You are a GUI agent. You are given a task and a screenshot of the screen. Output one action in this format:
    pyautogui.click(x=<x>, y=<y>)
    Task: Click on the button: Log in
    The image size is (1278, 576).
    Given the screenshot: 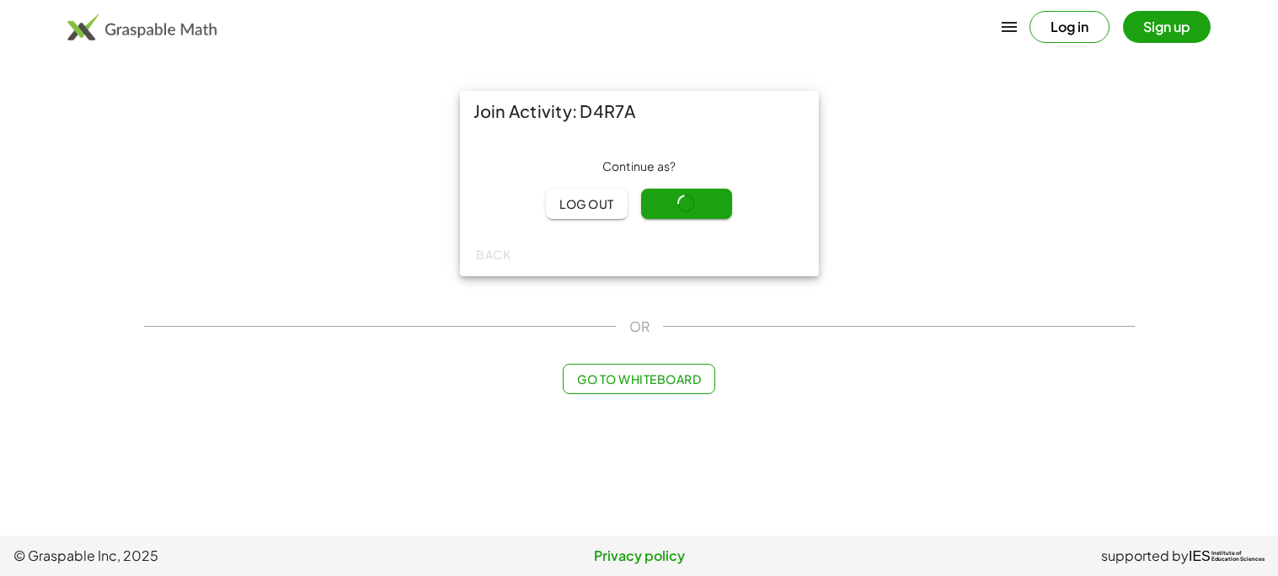 What is the action you would take?
    pyautogui.click(x=1069, y=27)
    